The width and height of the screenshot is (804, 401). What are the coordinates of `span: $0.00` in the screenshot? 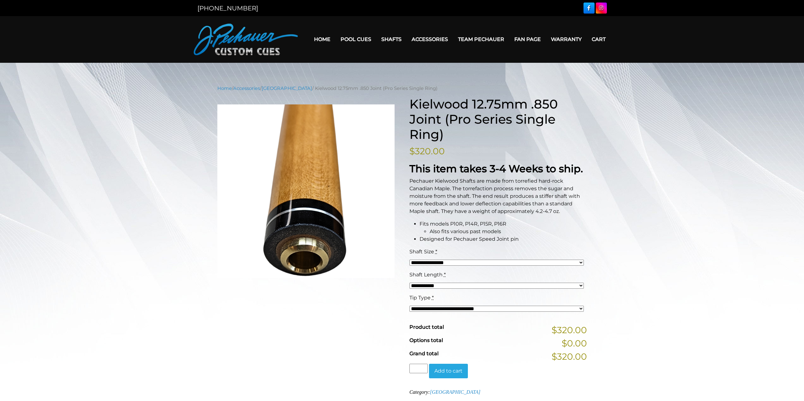 It's located at (574, 344).